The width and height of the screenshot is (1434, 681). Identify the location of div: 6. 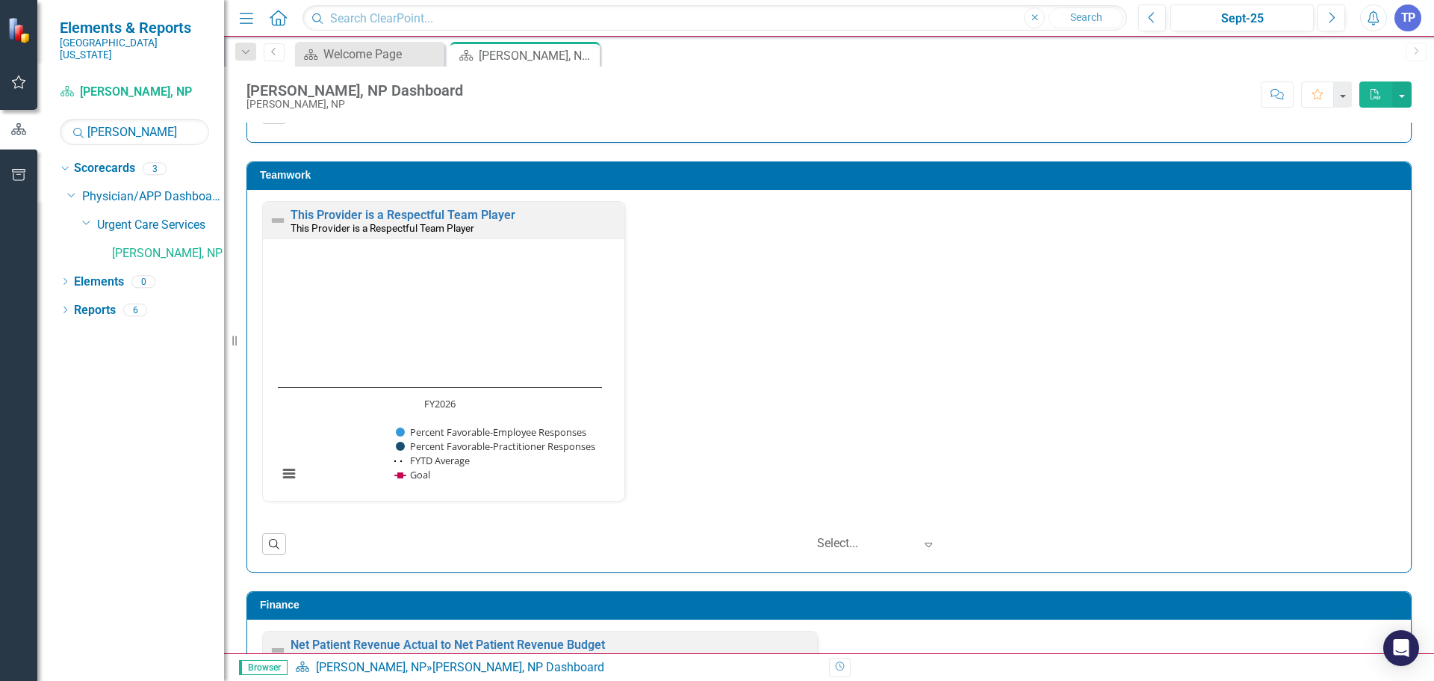
(135, 309).